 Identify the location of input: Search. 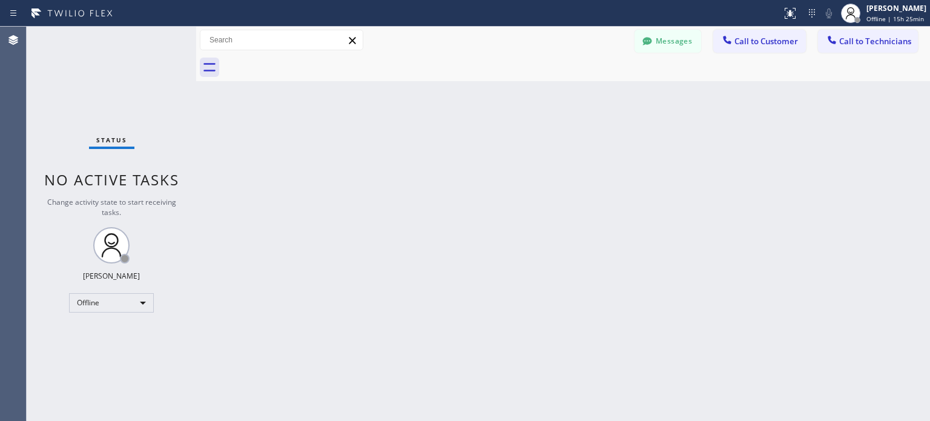
(282, 40).